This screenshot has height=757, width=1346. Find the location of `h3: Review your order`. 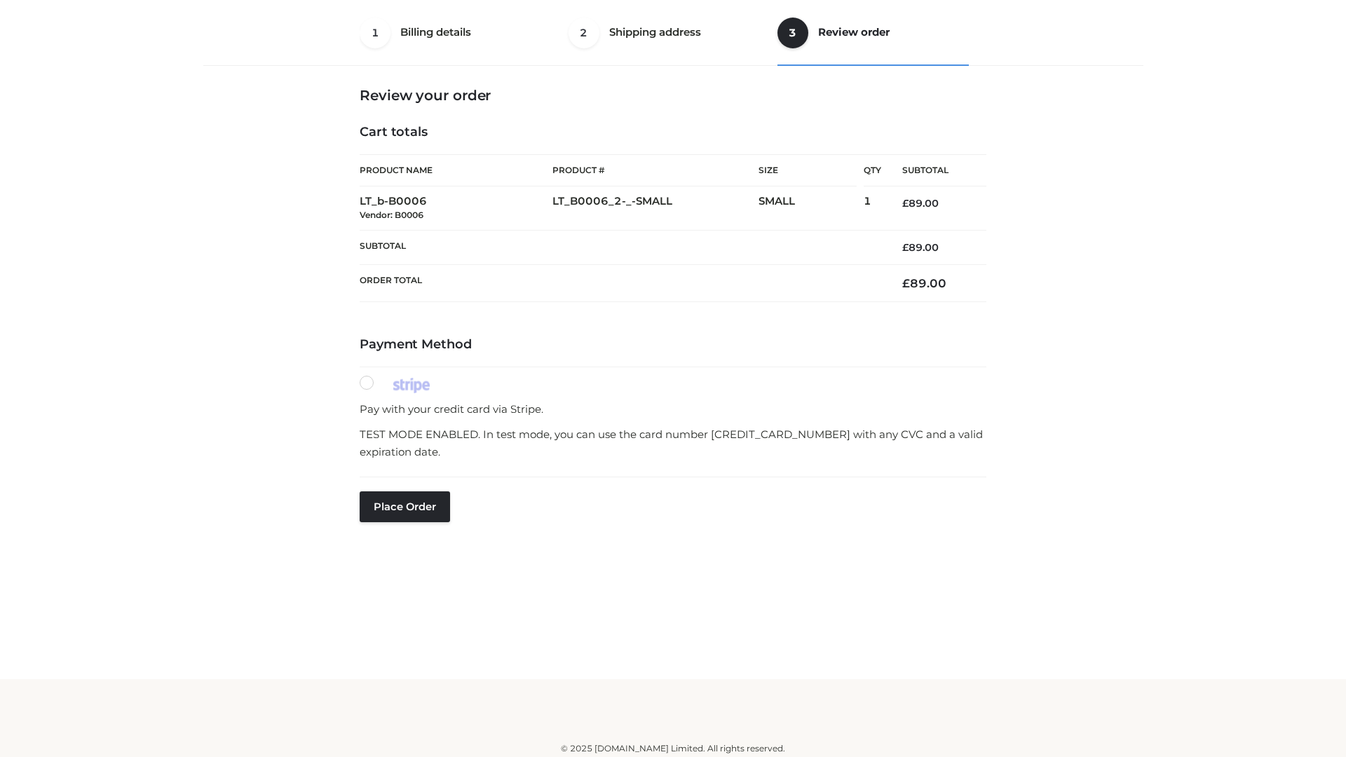

h3: Review your order is located at coordinates (673, 95).